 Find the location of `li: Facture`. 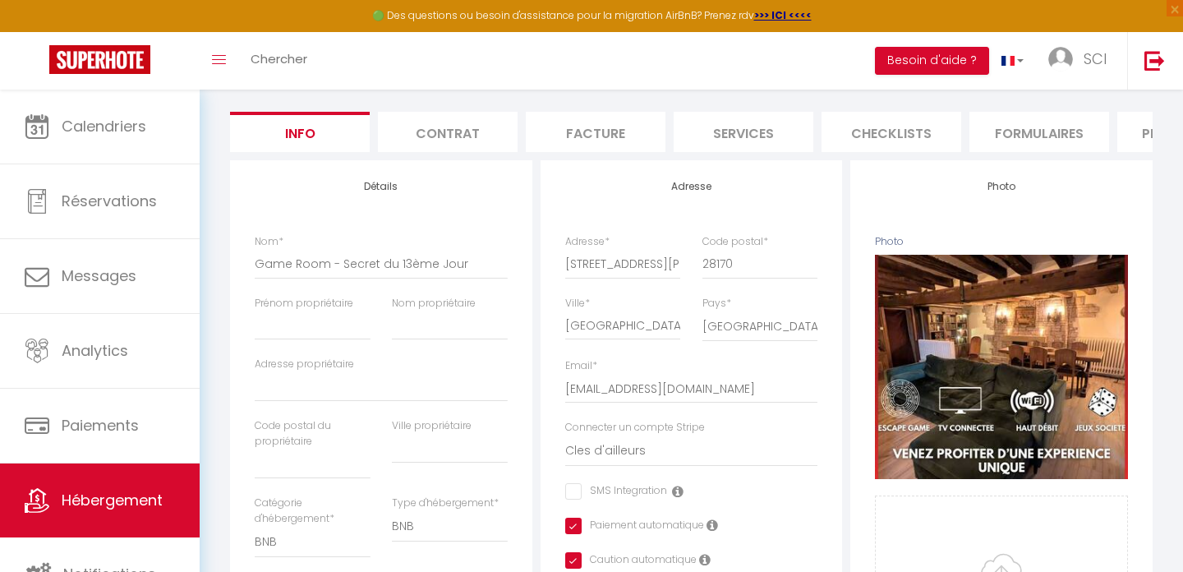

li: Facture is located at coordinates (596, 131).